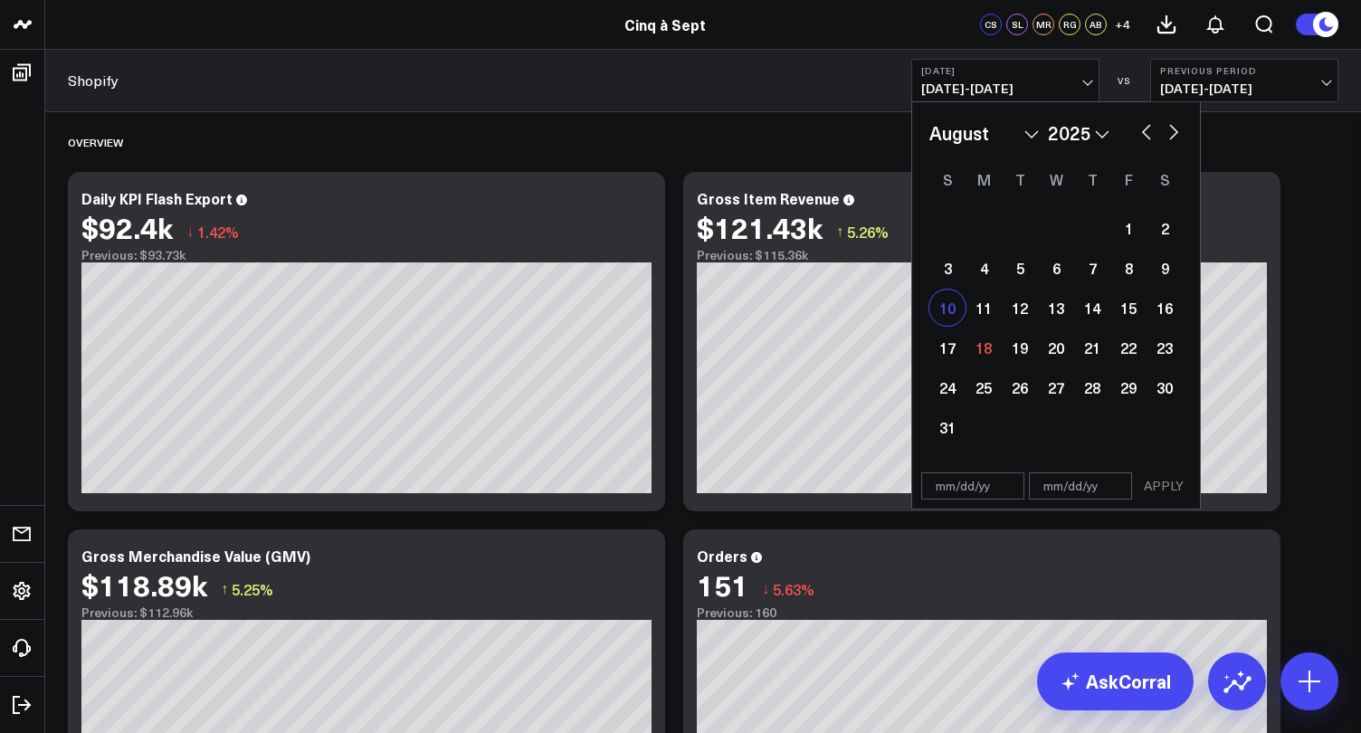 This screenshot has width=1361, height=733. I want to click on a: Cinq à Sept, so click(665, 24).